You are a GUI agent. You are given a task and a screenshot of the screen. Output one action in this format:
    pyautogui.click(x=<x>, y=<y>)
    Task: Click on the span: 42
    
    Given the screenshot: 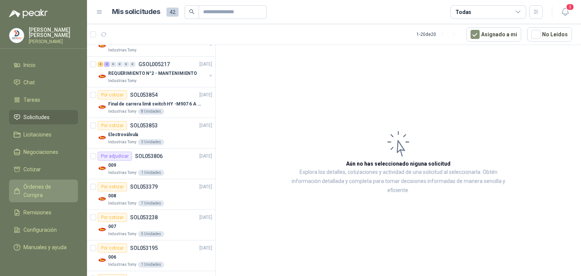 What is the action you would take?
    pyautogui.click(x=173, y=12)
    